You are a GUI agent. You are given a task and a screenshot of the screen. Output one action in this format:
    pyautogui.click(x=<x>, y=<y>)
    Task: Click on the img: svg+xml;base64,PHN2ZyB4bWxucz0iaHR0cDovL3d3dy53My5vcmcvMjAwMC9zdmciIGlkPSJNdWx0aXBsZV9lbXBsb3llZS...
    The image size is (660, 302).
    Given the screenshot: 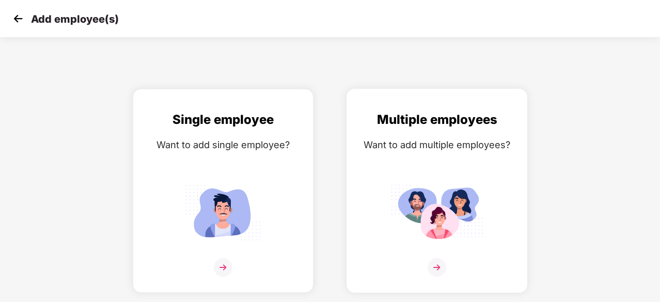 What is the action you would take?
    pyautogui.click(x=437, y=212)
    